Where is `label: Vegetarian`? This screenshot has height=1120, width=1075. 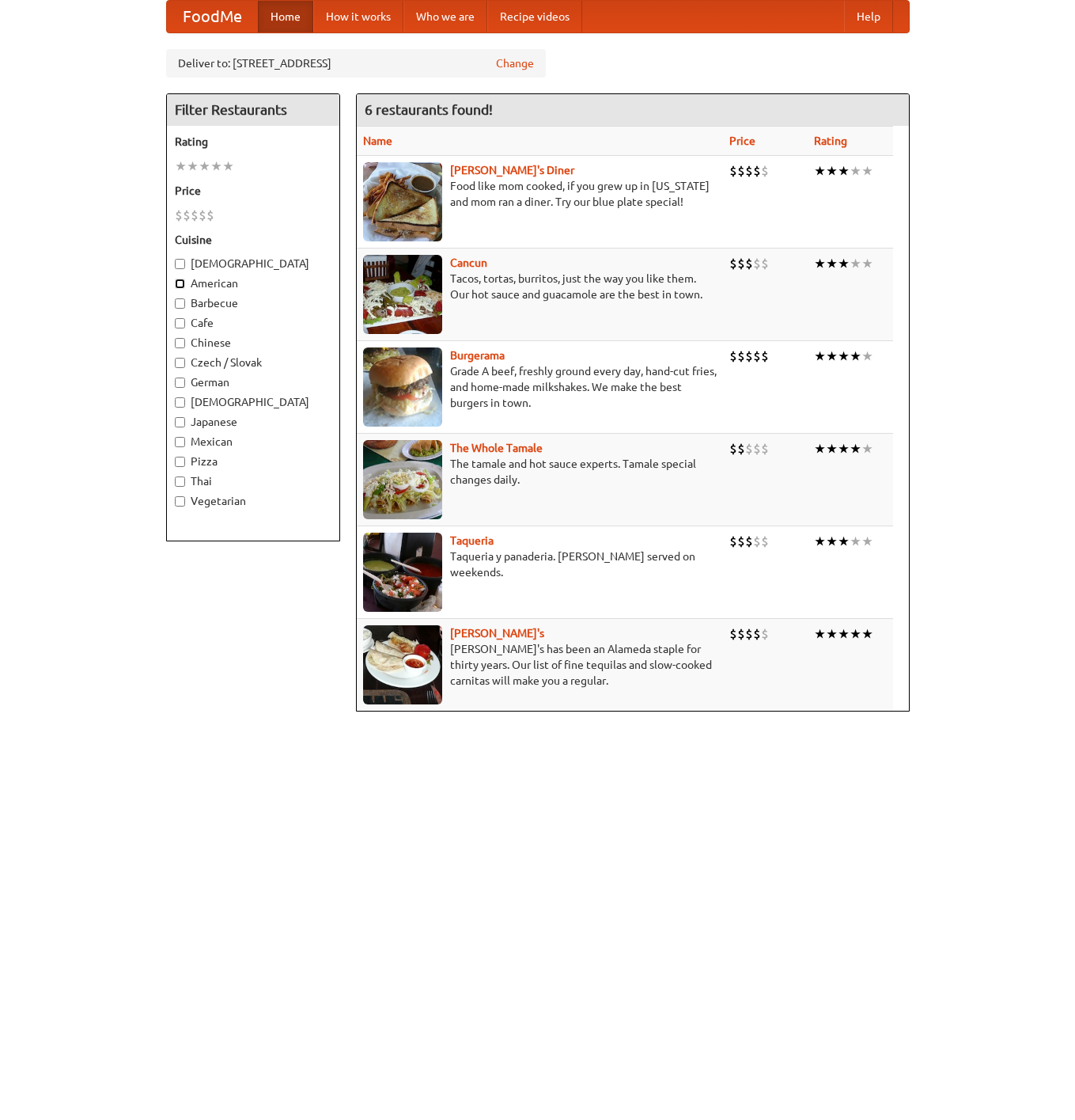 label: Vegetarian is located at coordinates (253, 501).